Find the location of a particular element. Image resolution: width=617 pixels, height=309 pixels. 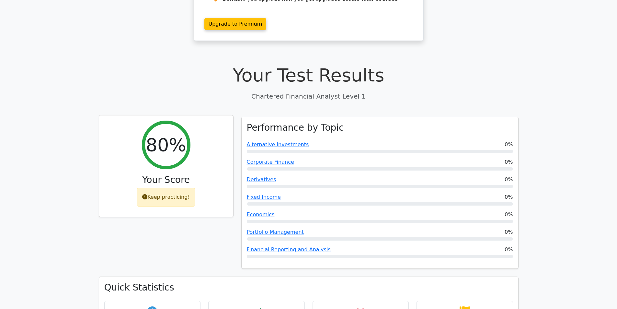

a: Corporate Finance is located at coordinates (271, 162).